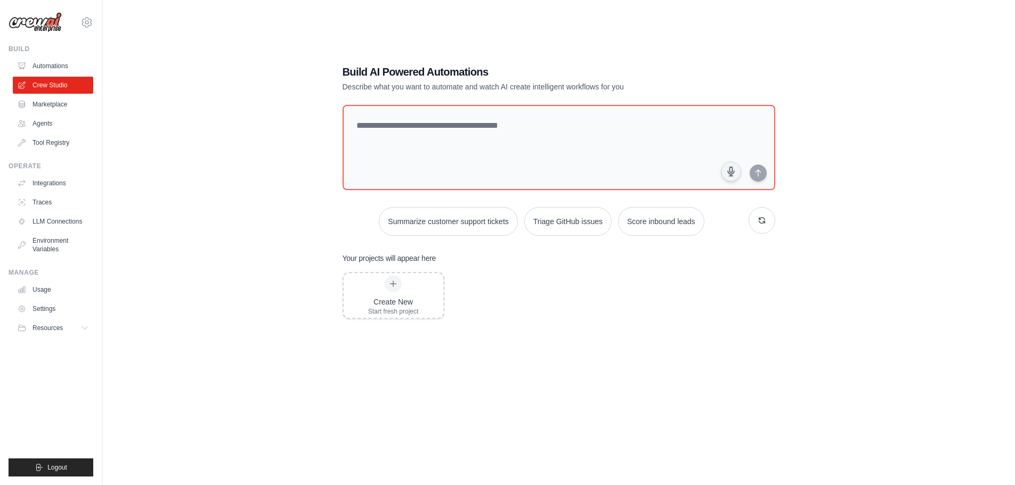 This screenshot has width=1015, height=485. I want to click on div: Operate, so click(51, 166).